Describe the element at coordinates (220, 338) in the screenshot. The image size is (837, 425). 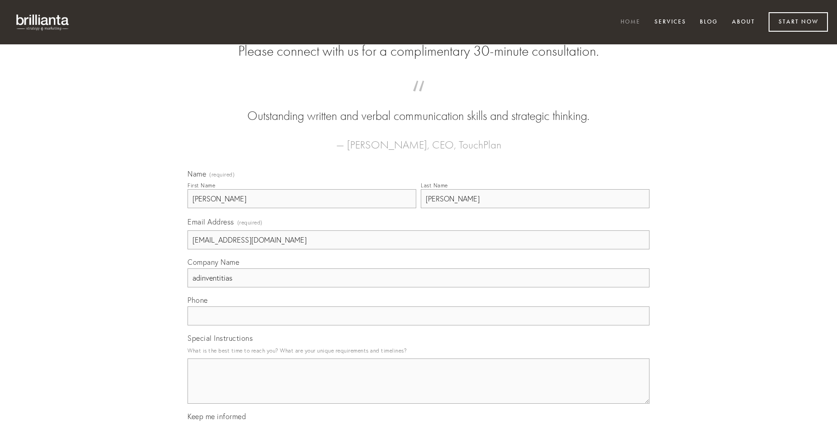
I see `span: Special Instructions` at that location.